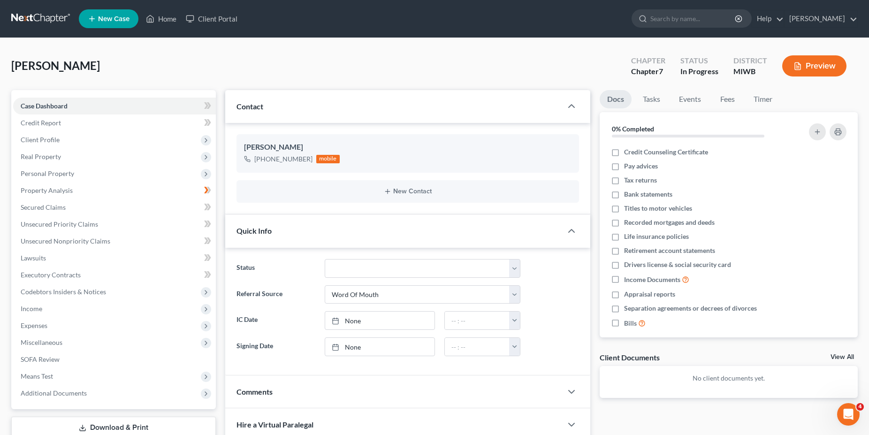 This screenshot has height=435, width=869. Describe the element at coordinates (641, 180) in the screenshot. I see `span: Tax returns` at that location.